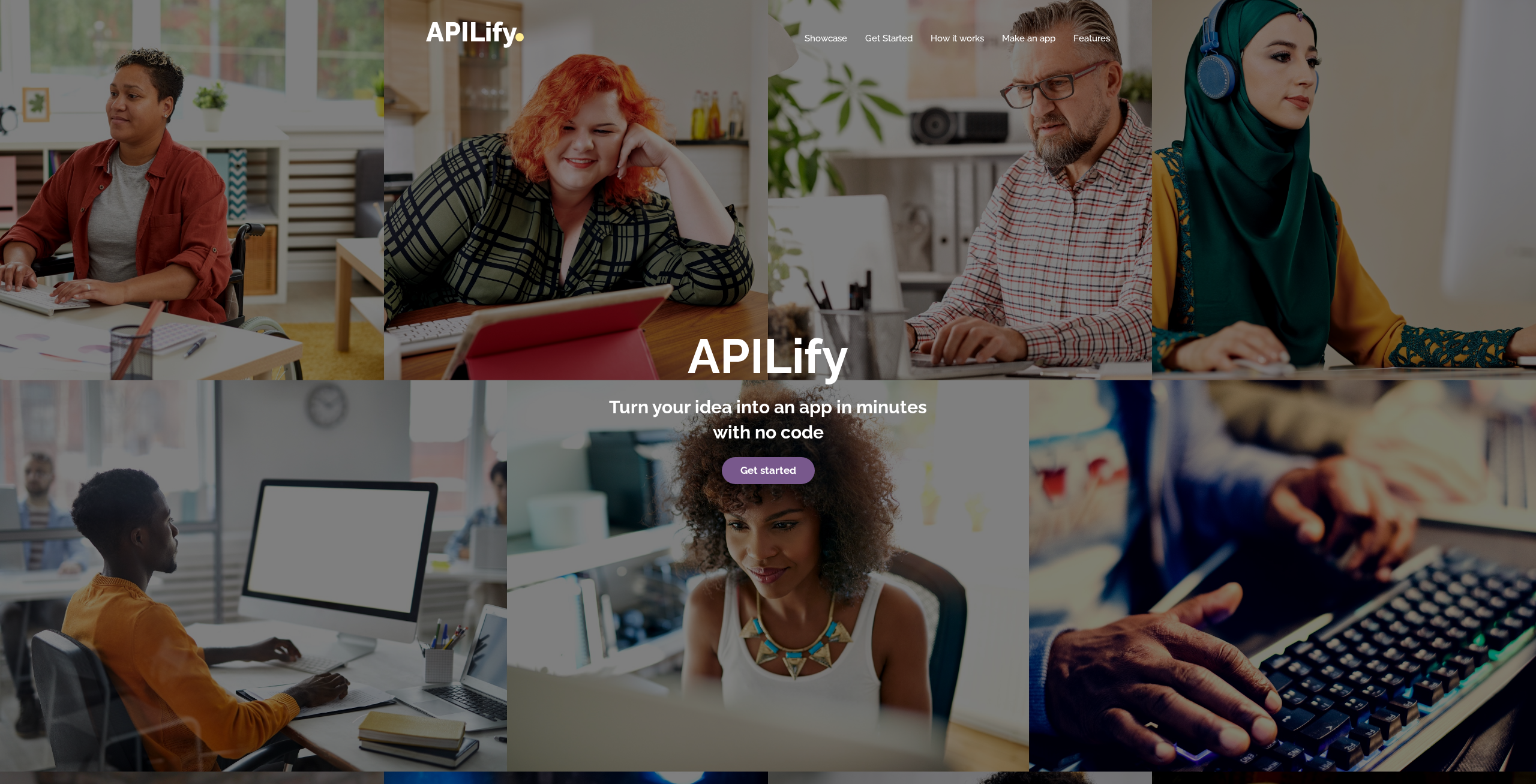 The height and width of the screenshot is (784, 1536). I want to click on a: Get Started, so click(888, 38).